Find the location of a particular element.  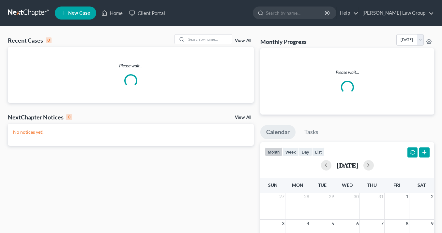

span: Fri is located at coordinates (396, 185).